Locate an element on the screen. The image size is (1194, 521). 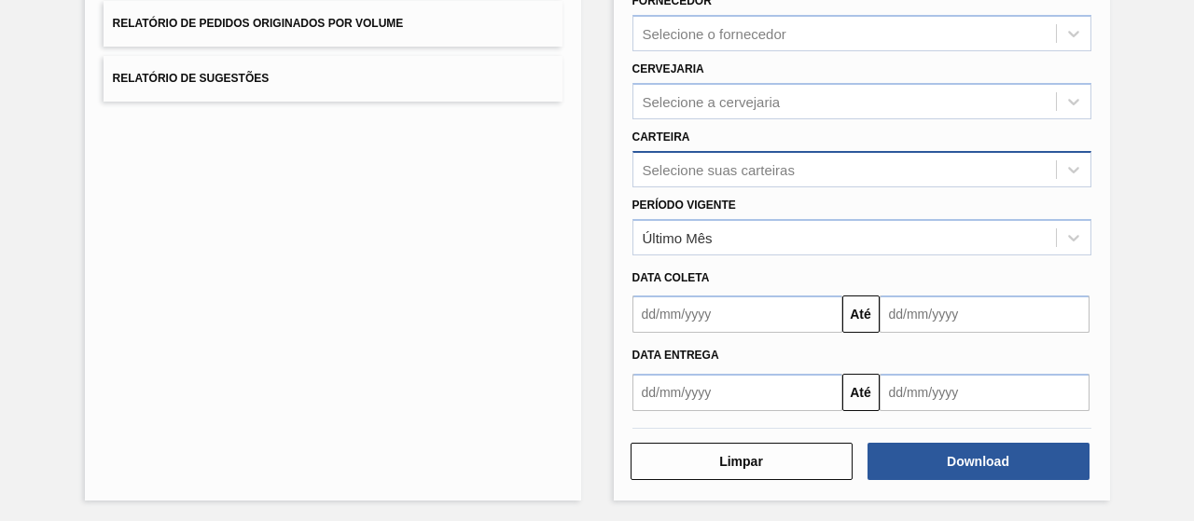
div: Selecione a cervejaria is located at coordinates (711, 101).